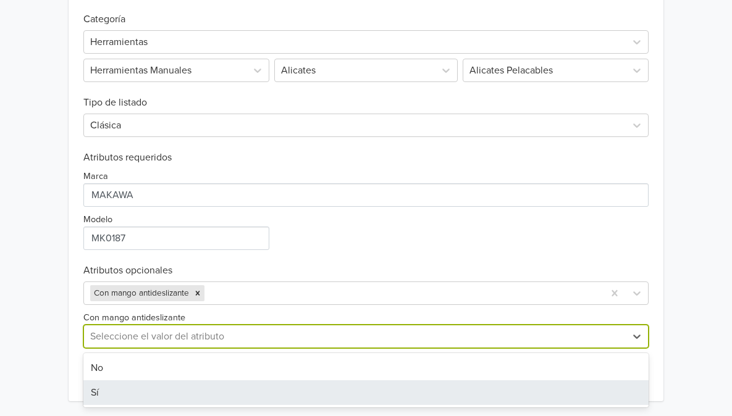 This screenshot has width=732, height=416. What do you see at coordinates (198, 294) in the screenshot?
I see `div: Remove Con mango antideslizante` at bounding box center [198, 294].